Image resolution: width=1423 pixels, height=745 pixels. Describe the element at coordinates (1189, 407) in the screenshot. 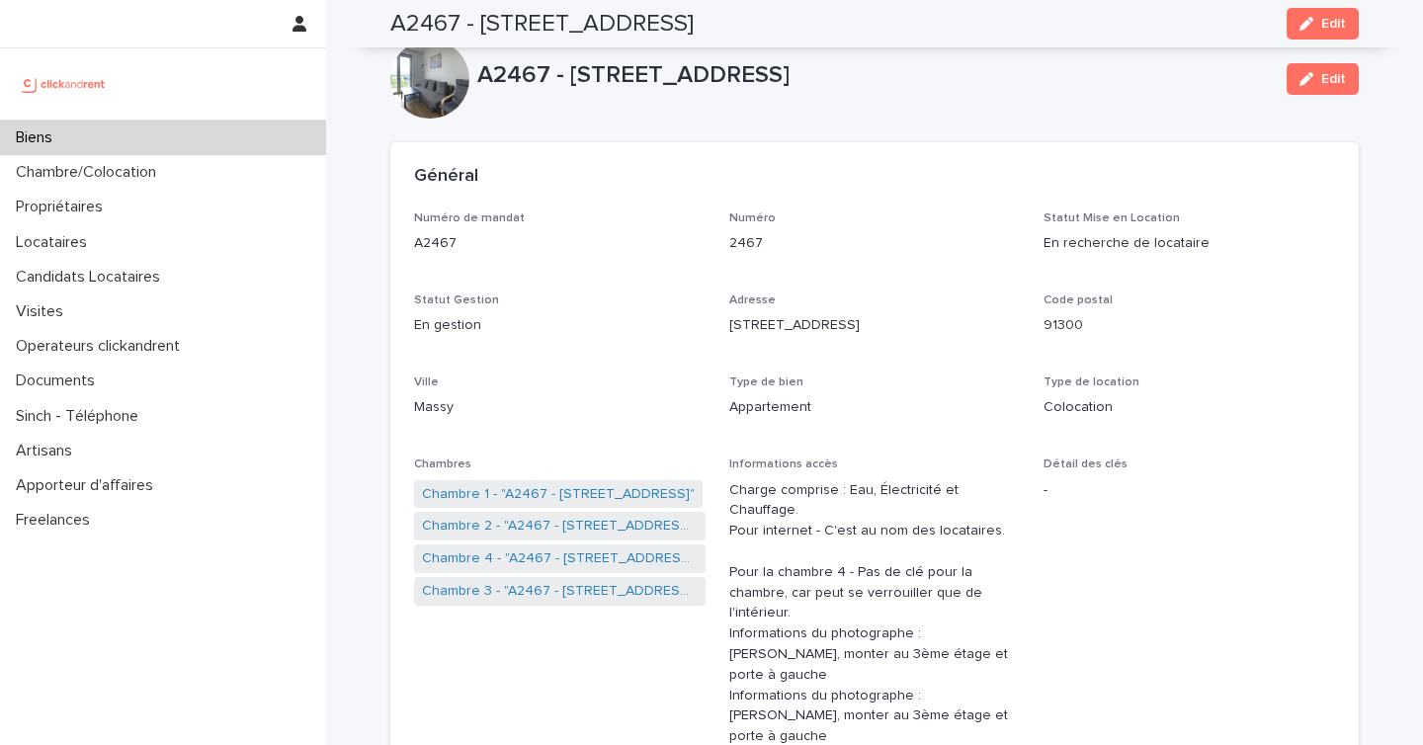

I see `p: Colocation` at that location.